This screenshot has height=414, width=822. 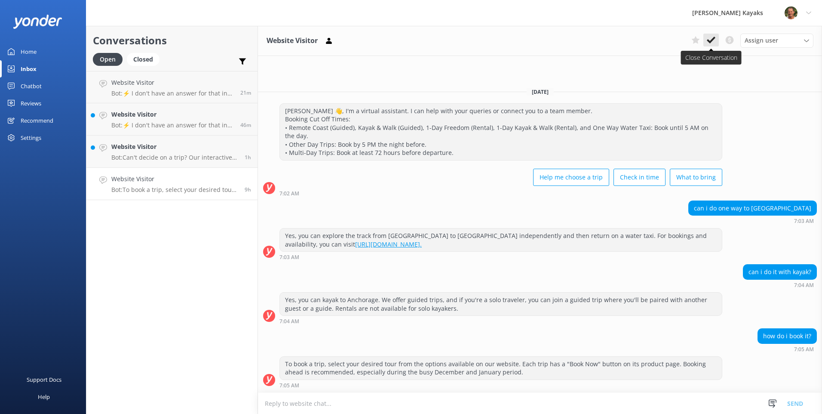 I want to click on span: Oct 01 2025 03:01pm (UTC +13:00) Pacific/Auckland, so click(x=248, y=157).